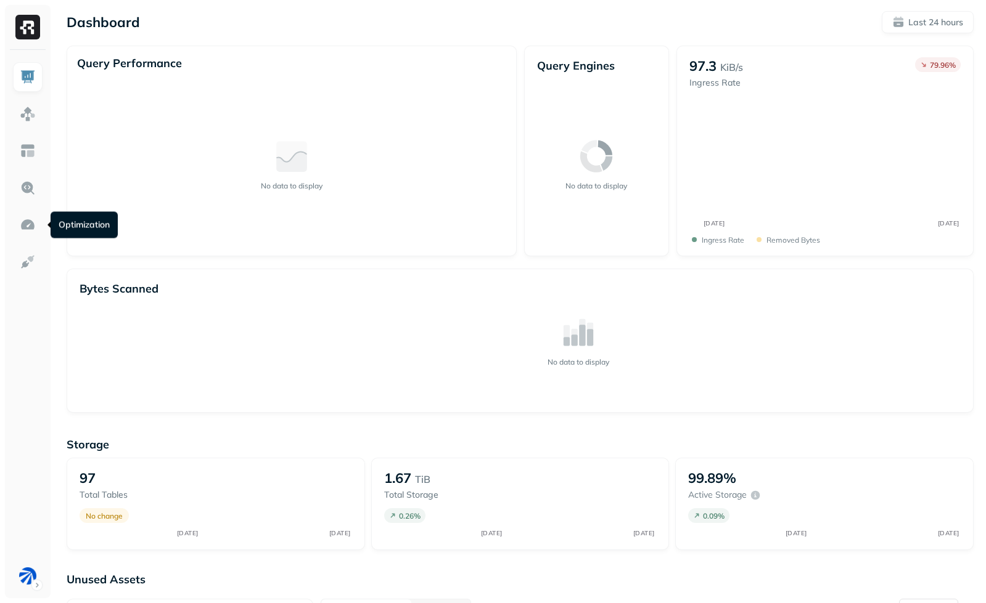  Describe the element at coordinates (703, 66) in the screenshot. I see `p: 97.3` at that location.